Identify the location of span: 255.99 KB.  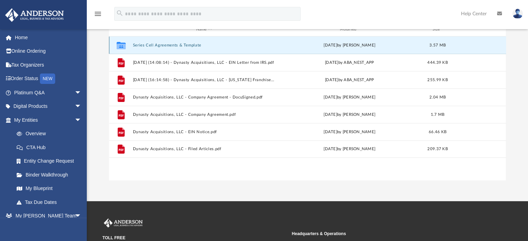
(437, 80).